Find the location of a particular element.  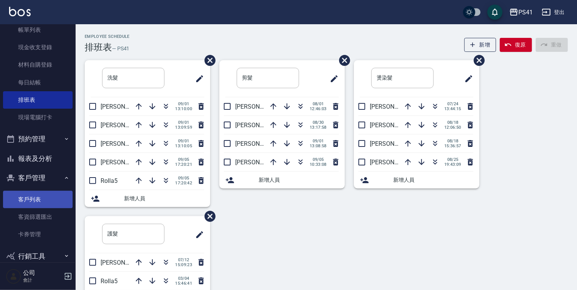

button: 行銷工具 is located at coordinates (38, 256).